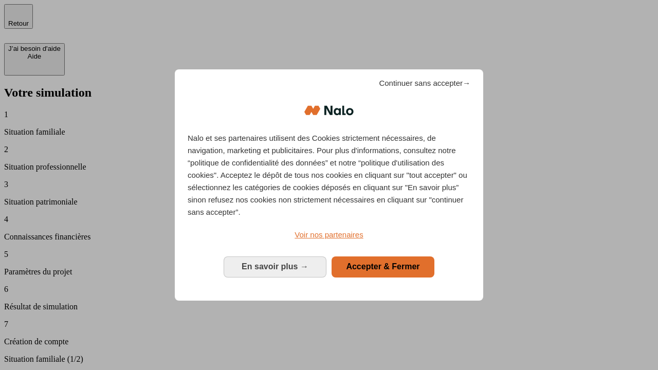 This screenshot has height=370, width=658. What do you see at coordinates (329, 185) in the screenshot?
I see `div: Bienvenue chez Nalo Gestion du consentement` at bounding box center [329, 185].